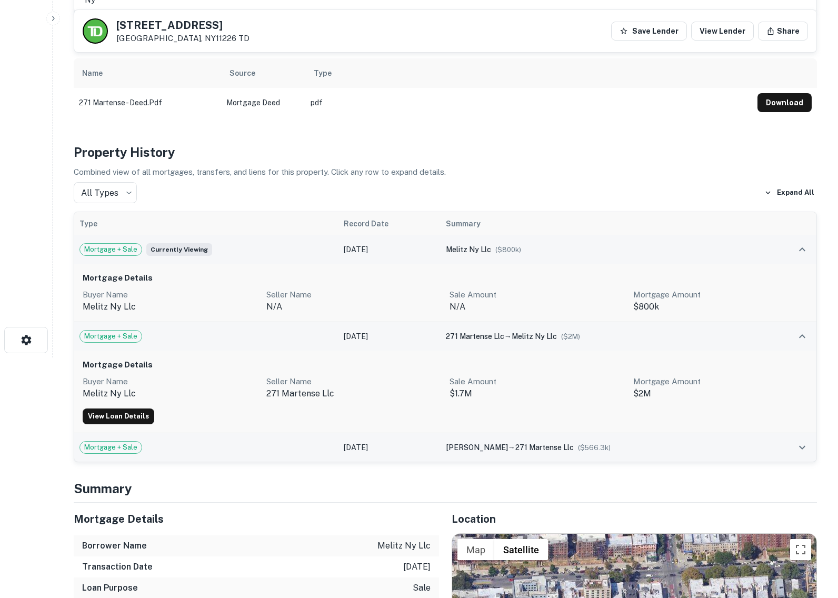 This screenshot has height=598, width=838. Describe the element at coordinates (445, 172) in the screenshot. I see `p: Combined view of all mortgages, transfers, and liens for this property. Click any row to expand d...` at that location.